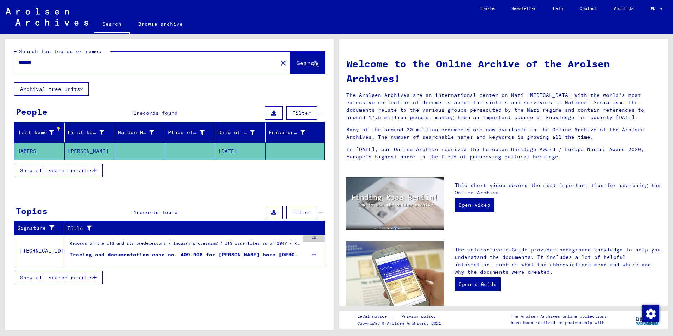  What do you see at coordinates (32, 112) in the screenshot?
I see `div: People` at bounding box center [32, 112].